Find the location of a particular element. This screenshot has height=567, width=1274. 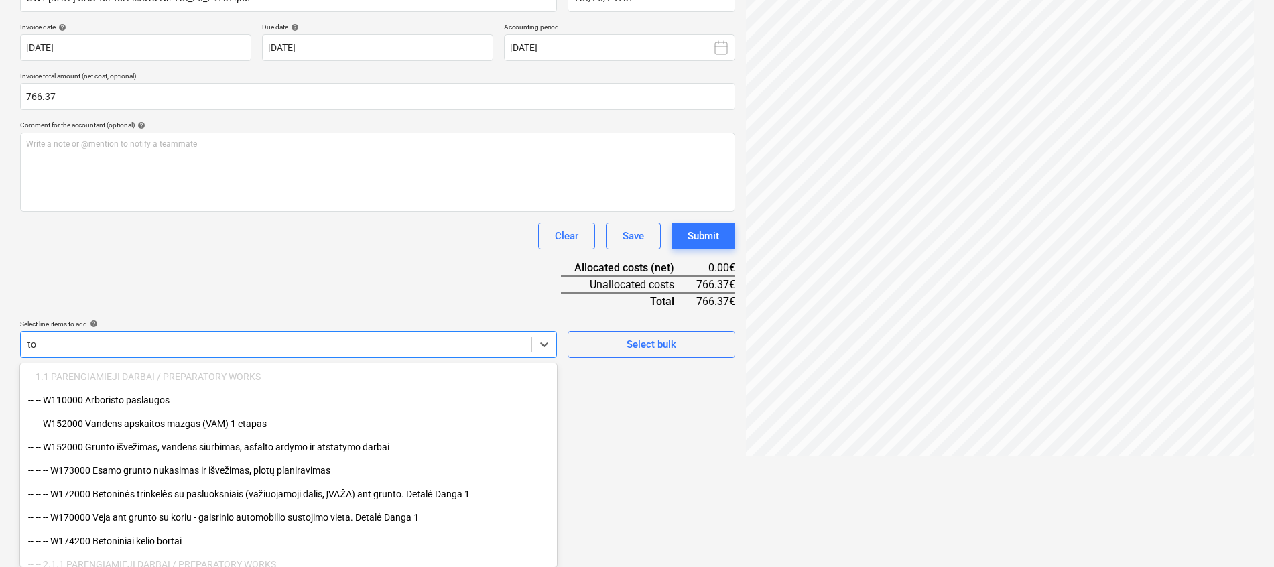

div: Select line-items to add is located at coordinates (288, 324).